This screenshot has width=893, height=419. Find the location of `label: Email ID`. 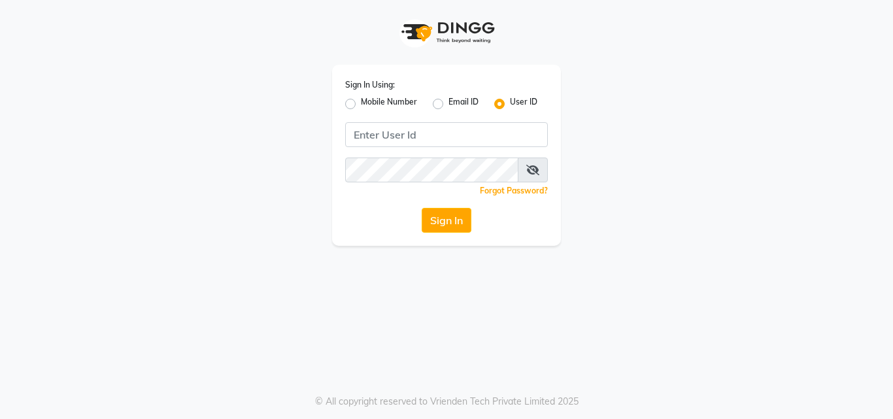

label: Email ID is located at coordinates (463, 104).